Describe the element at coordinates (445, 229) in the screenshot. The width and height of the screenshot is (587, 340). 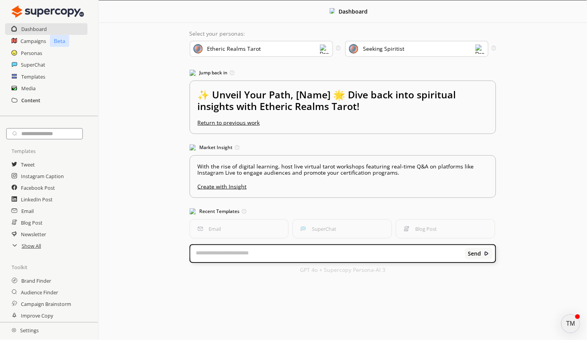
I see `button: Blog PostBlog Post` at that location.